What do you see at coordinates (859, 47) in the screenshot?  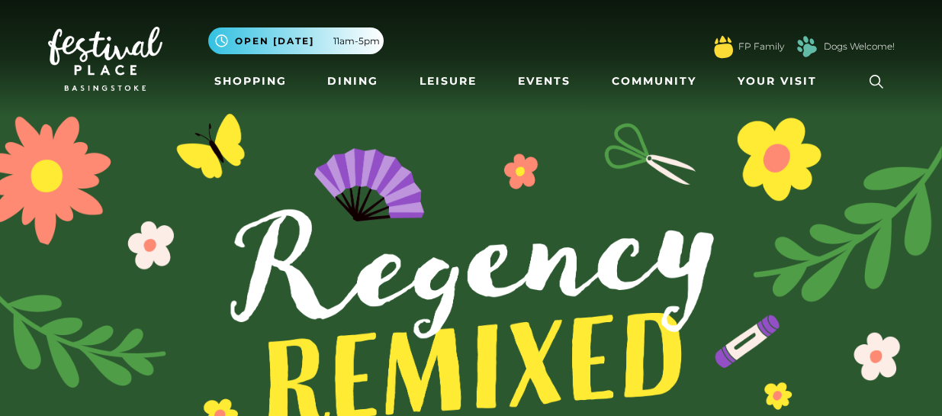 I see `a: Dogs Welcome!` at bounding box center [859, 47].